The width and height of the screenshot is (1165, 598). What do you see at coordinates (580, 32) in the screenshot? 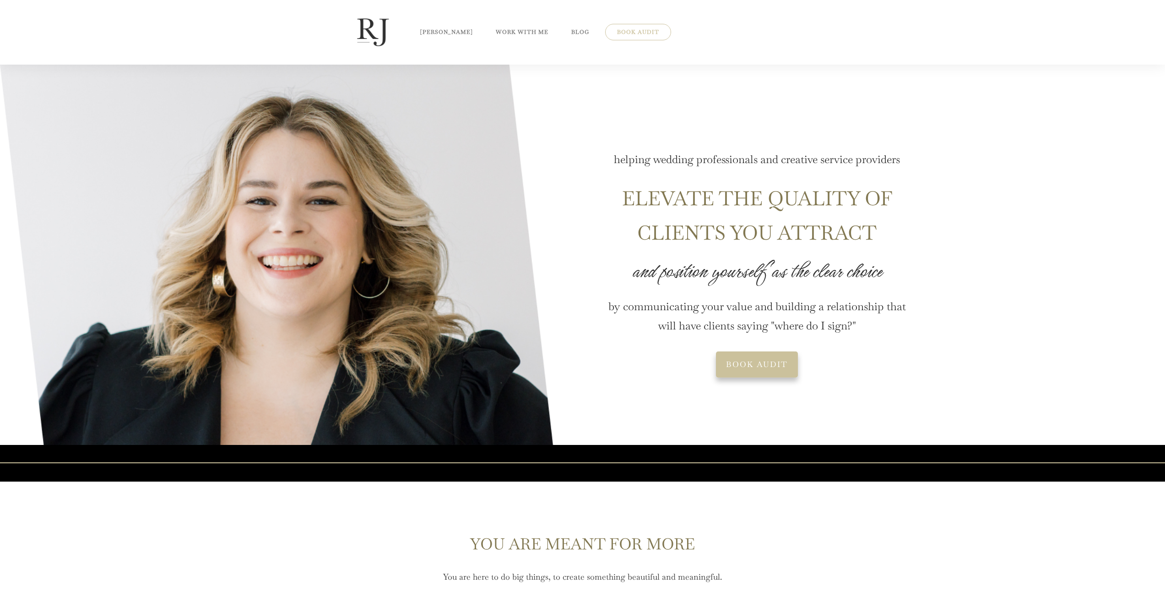
I see `a: BLOG` at bounding box center [580, 32].